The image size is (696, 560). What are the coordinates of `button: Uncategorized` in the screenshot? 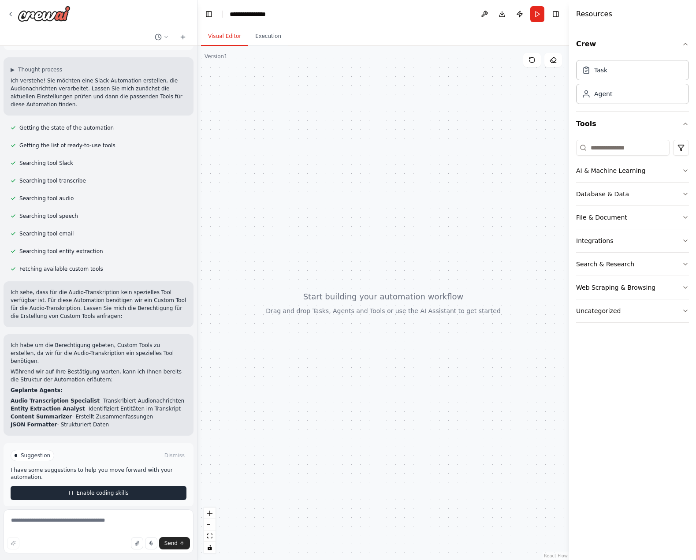 It's located at (633, 311).